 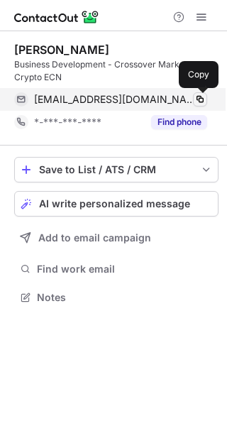 I want to click on button: Find work email, so click(x=116, y=269).